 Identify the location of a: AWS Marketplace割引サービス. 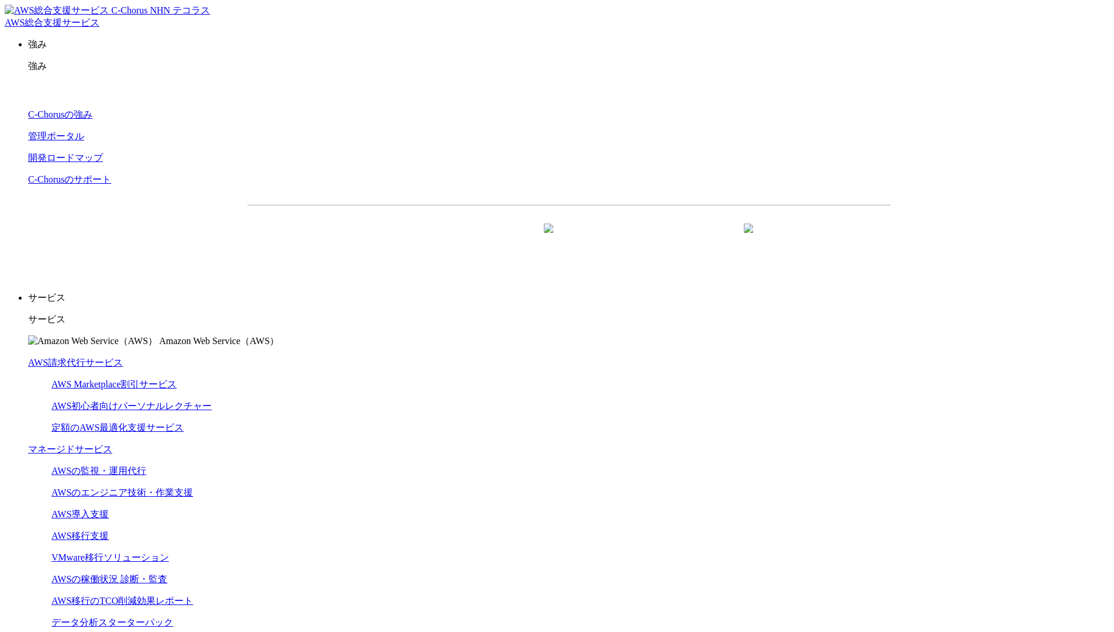
(114, 384).